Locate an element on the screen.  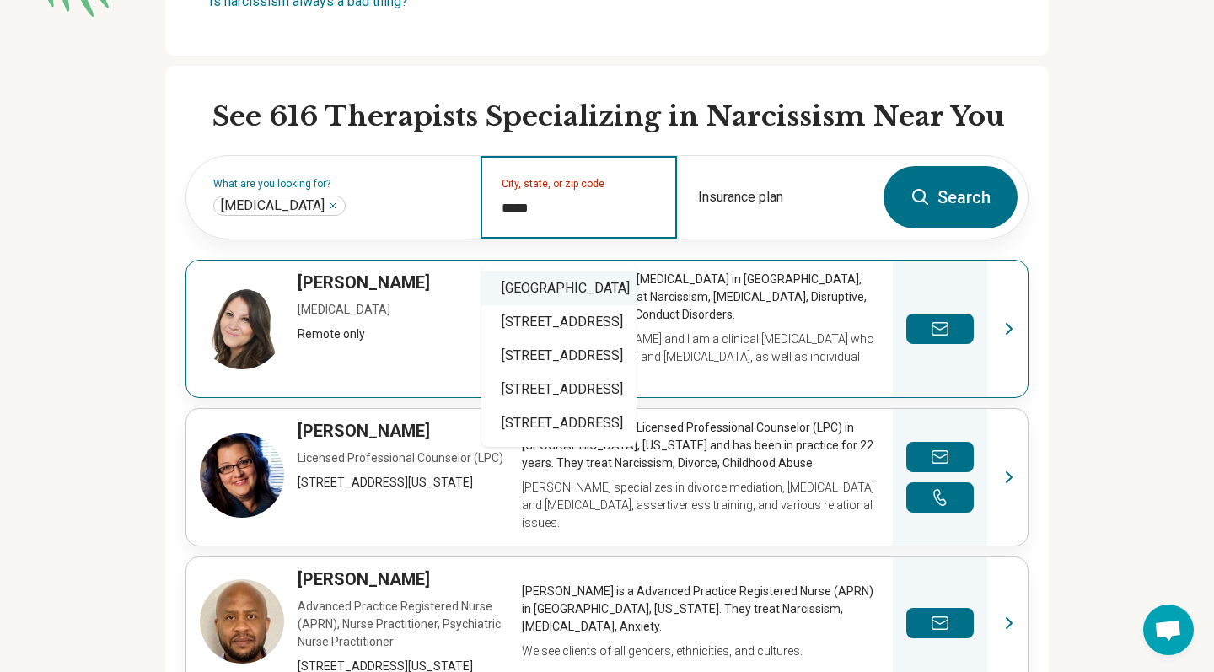
div: Suggestions is located at coordinates (559, 356).